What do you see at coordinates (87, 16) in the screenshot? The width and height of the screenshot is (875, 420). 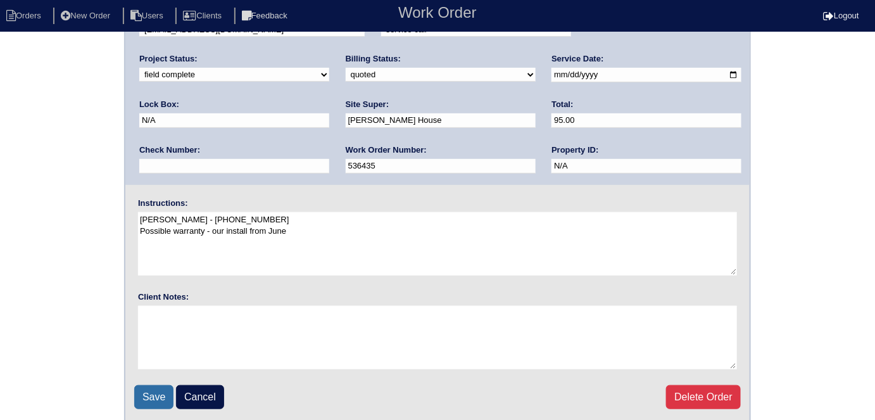 I see `li: New Order` at bounding box center [87, 16].